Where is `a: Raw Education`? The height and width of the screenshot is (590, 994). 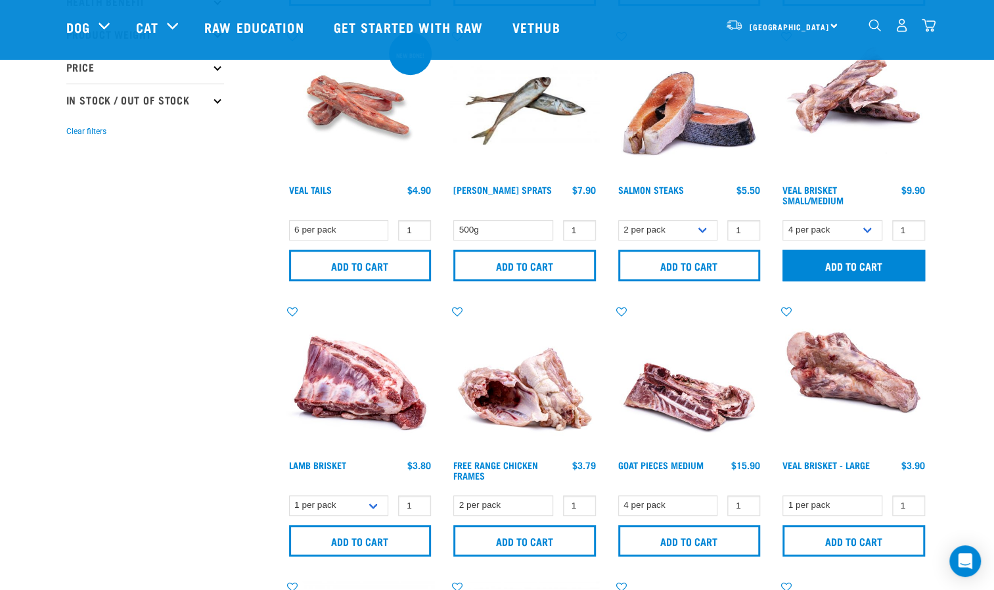
a: Raw Education is located at coordinates (256, 27).